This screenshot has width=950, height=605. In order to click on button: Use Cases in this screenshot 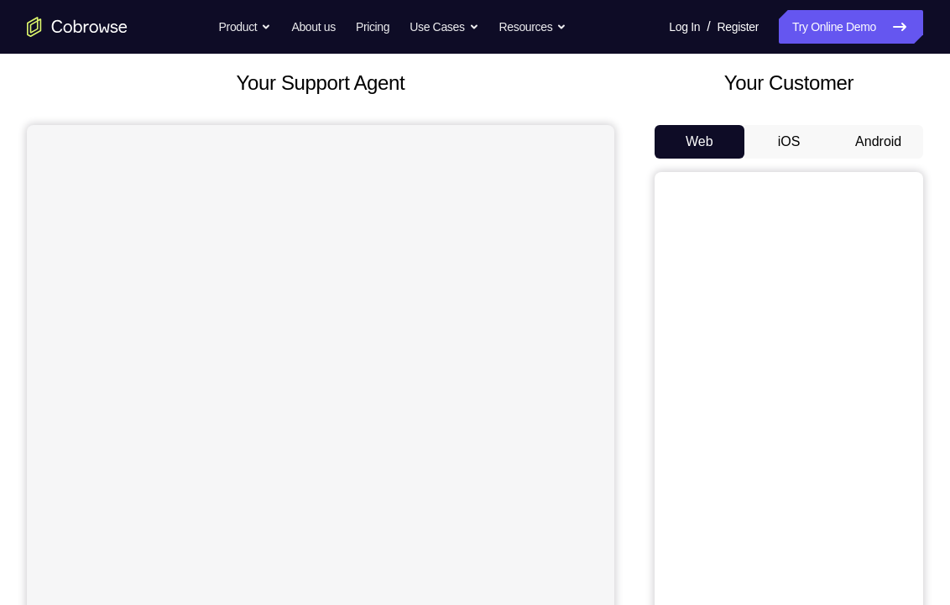, I will do `click(444, 27)`.